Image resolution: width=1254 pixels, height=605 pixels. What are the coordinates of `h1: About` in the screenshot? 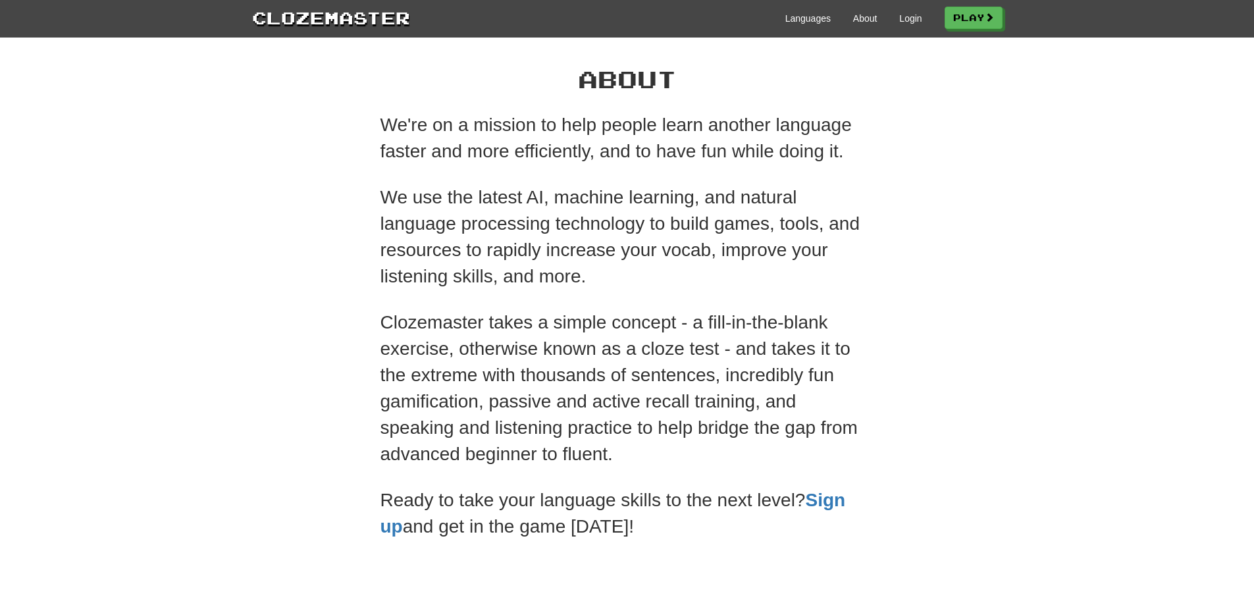 It's located at (627, 79).